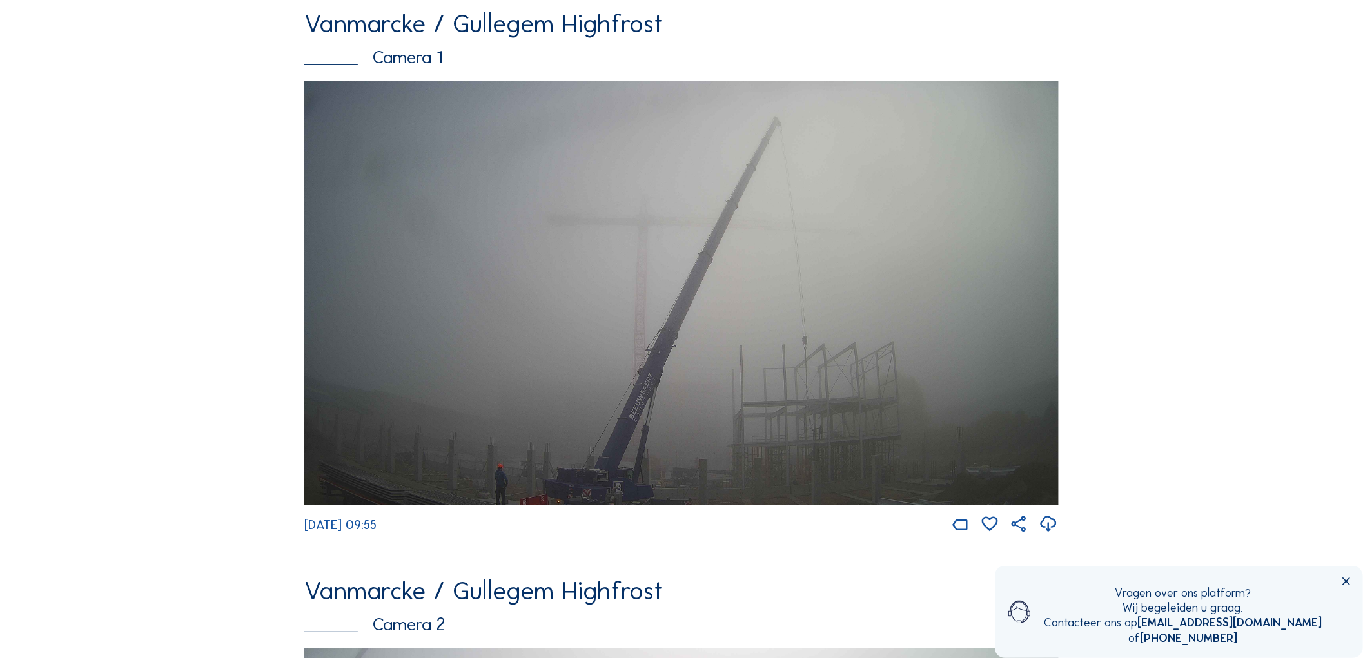  I want to click on div: Camera 1, so click(681, 57).